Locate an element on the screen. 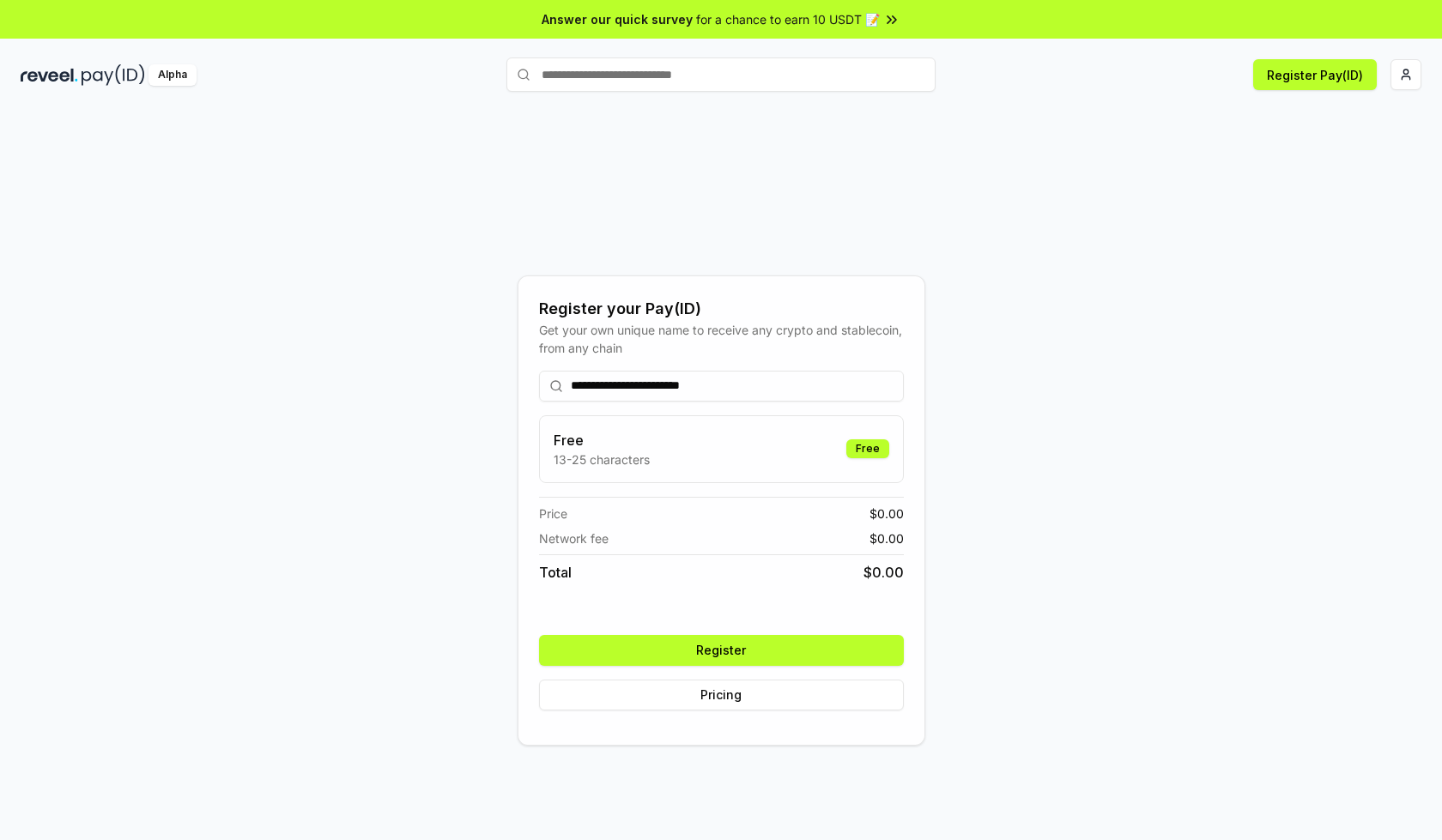 This screenshot has height=840, width=1442. button: Register Pay(ID) is located at coordinates (1315, 75).